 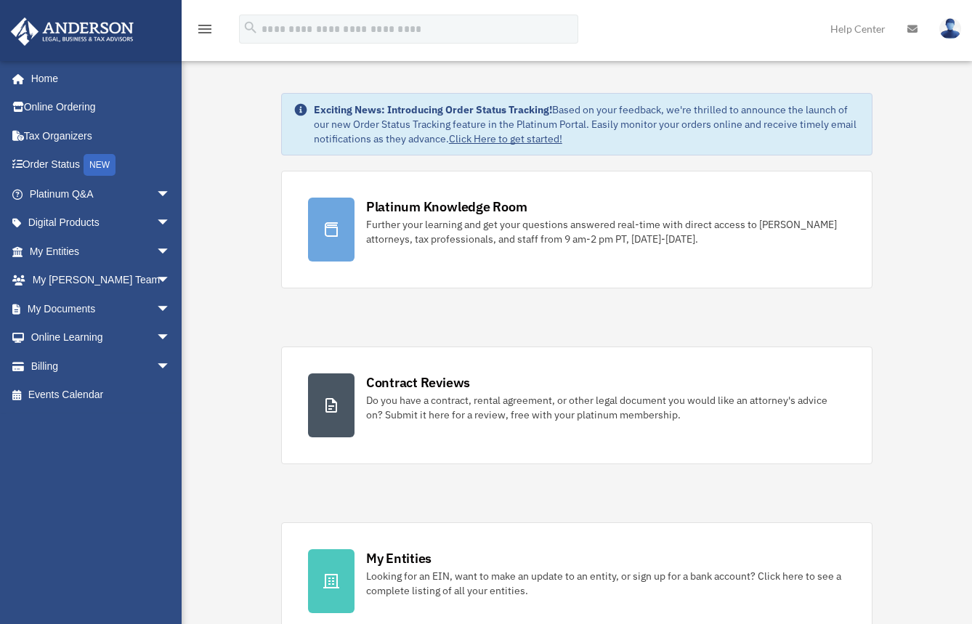 I want to click on a: Online Learningarrow_drop_down, so click(x=101, y=338).